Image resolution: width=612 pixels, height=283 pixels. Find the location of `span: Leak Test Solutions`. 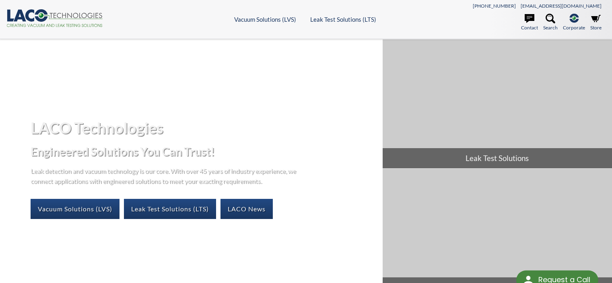

span: Leak Test Solutions is located at coordinates (497, 158).